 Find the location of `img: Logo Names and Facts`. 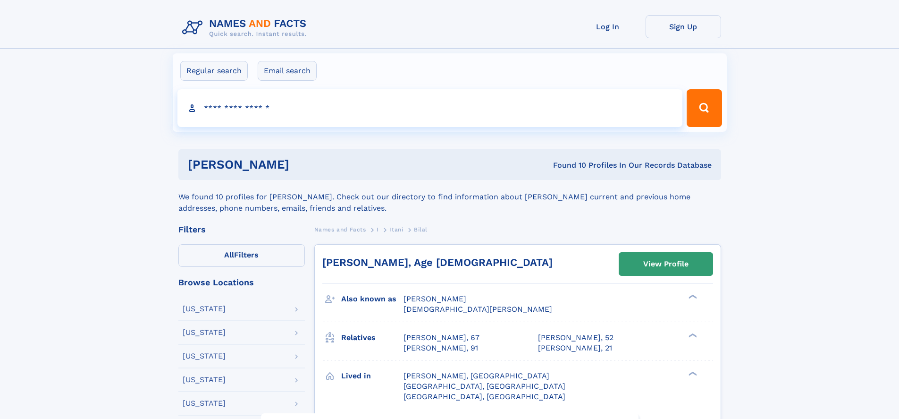

img: Logo Names and Facts is located at coordinates (246, 28).